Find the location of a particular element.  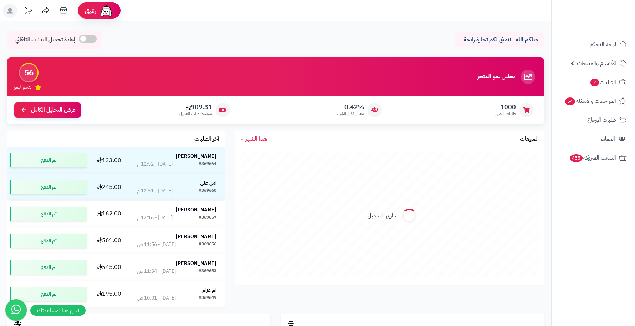

span: 0.42% is located at coordinates (351, 107).